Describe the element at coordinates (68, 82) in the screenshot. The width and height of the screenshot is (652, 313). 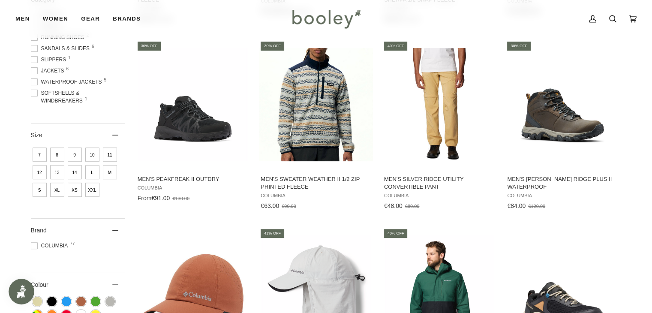
I see `span: Waterproof Jackets` at that location.